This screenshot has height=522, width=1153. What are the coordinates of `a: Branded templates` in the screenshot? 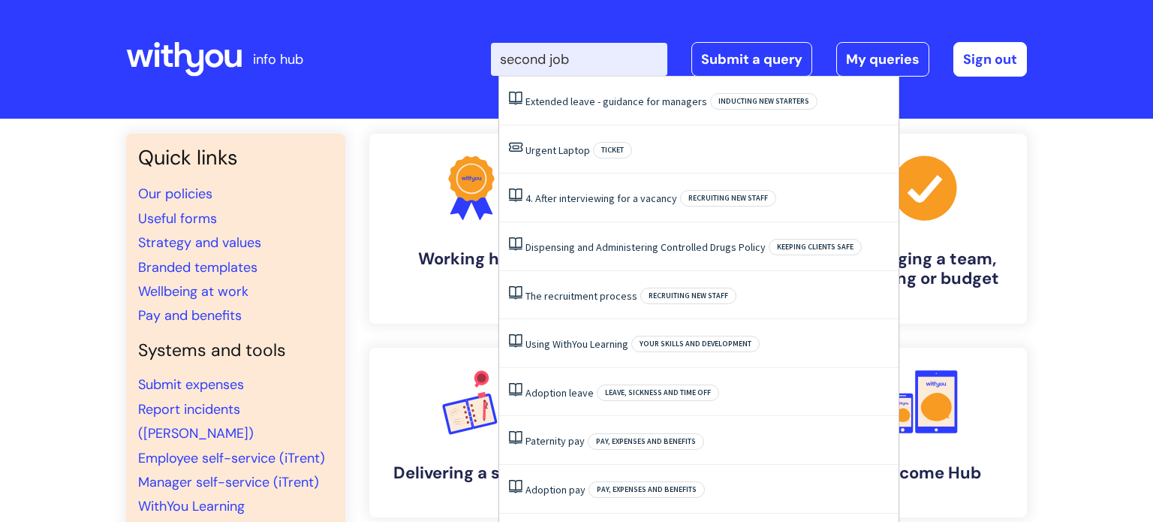 It's located at (197, 267).